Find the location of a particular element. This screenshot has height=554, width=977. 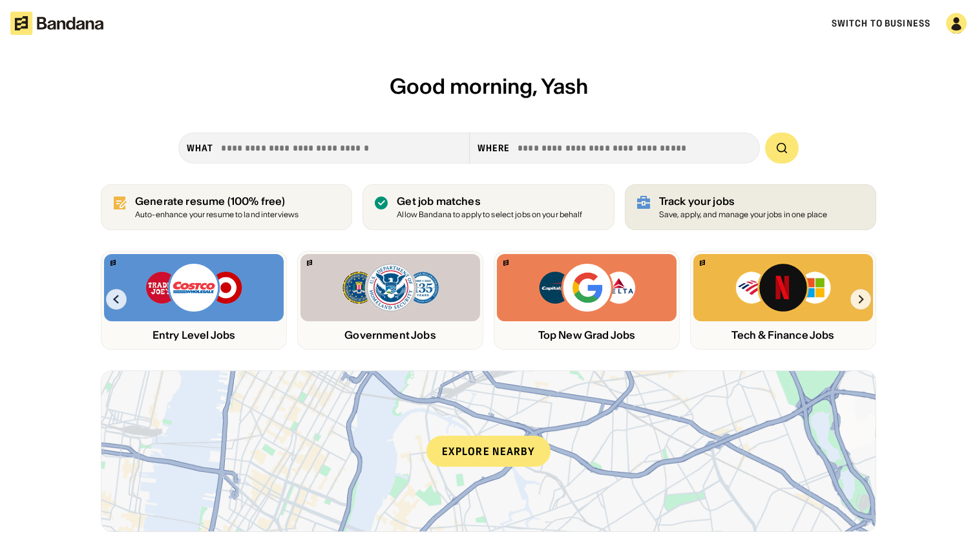

a: Switch to Business is located at coordinates (881, 23).